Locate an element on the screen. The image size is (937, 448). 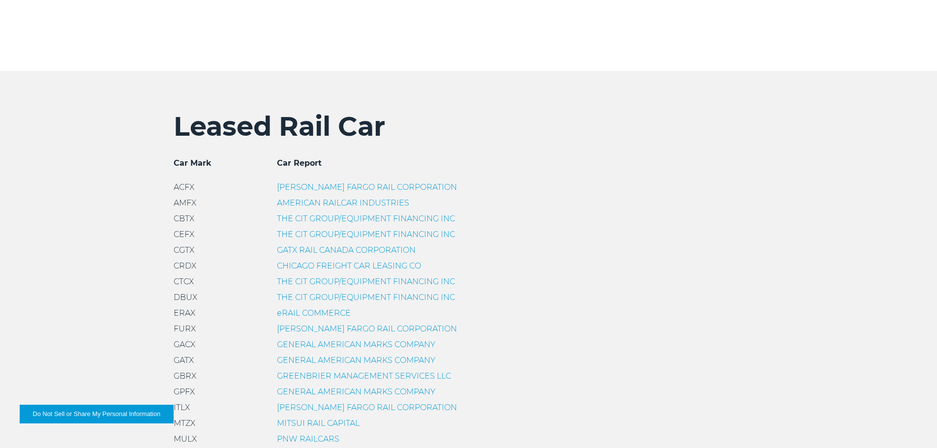
span: CTCX is located at coordinates (183, 281).